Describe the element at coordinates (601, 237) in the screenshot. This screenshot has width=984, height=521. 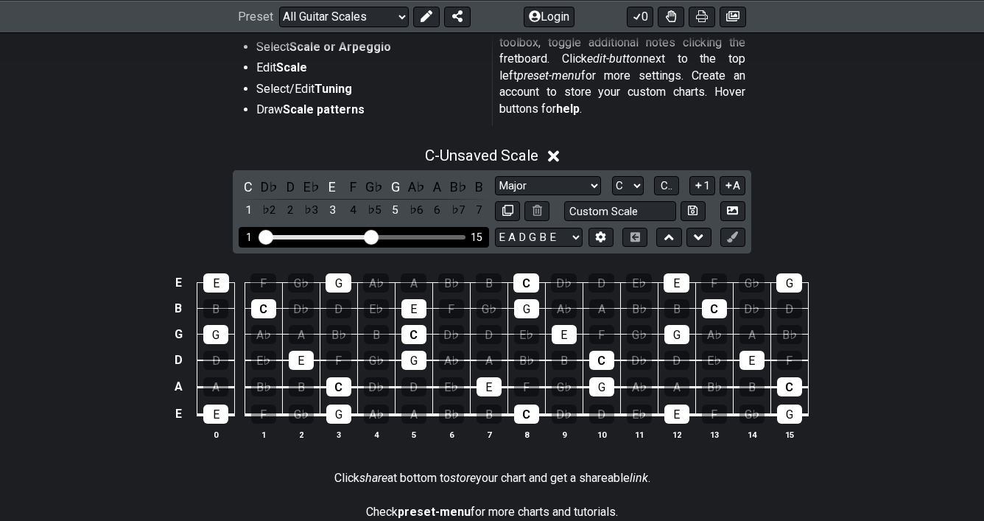
I see `button: Edit Tuning` at that location.